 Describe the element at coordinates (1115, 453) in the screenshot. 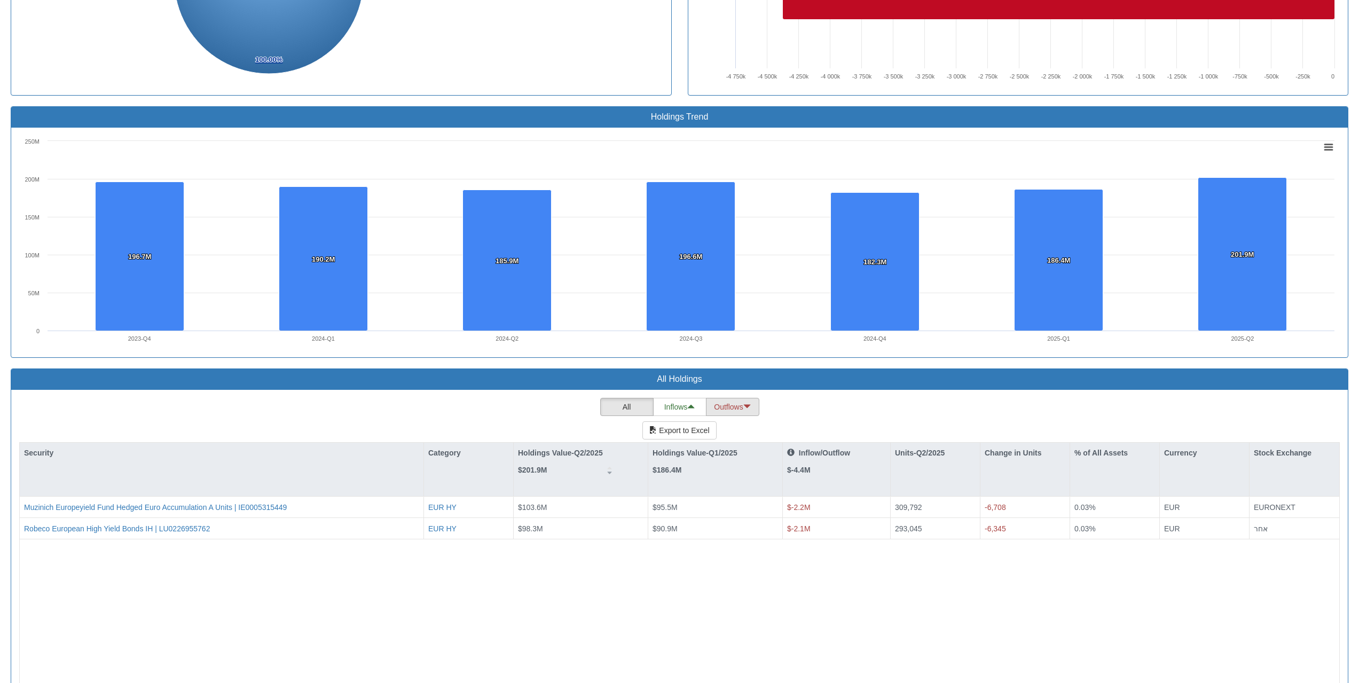

I see `div: % of All Assets` at that location.